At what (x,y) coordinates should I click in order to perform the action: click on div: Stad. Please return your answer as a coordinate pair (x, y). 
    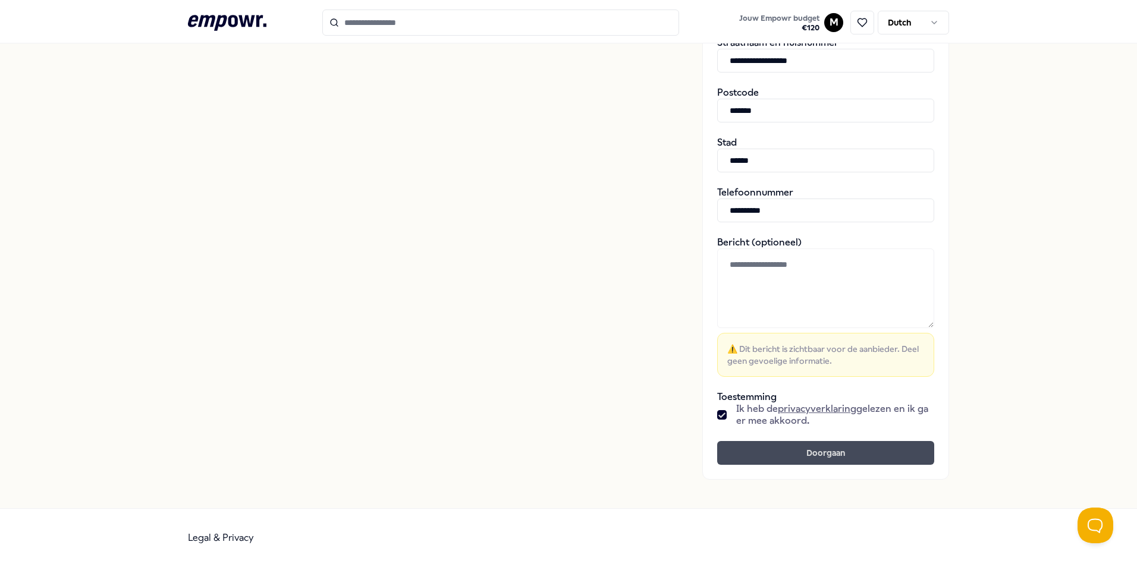
    Looking at the image, I should click on (825, 155).